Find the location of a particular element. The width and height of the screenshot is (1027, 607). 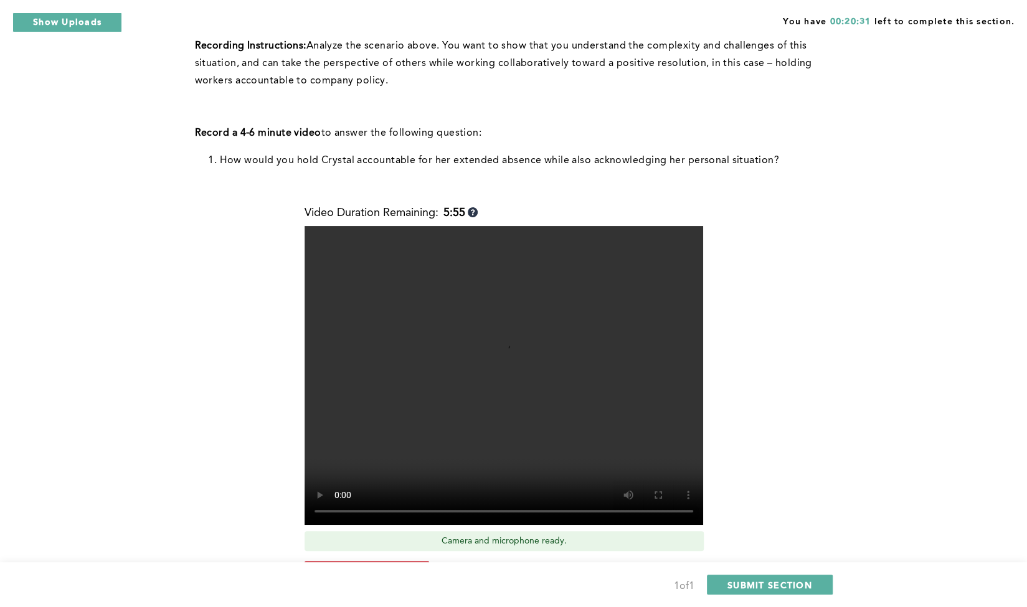

span: You have left to complete this section. is located at coordinates (899, 20).